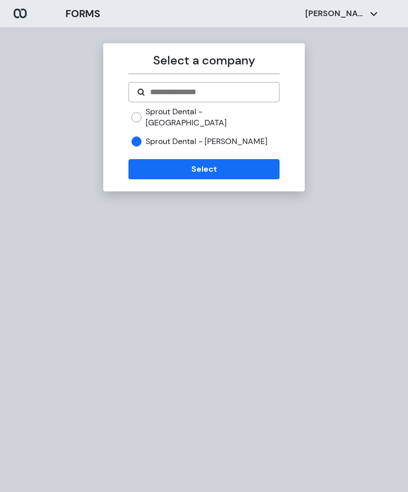 The height and width of the screenshot is (492, 408). I want to click on input: Search, so click(210, 92).